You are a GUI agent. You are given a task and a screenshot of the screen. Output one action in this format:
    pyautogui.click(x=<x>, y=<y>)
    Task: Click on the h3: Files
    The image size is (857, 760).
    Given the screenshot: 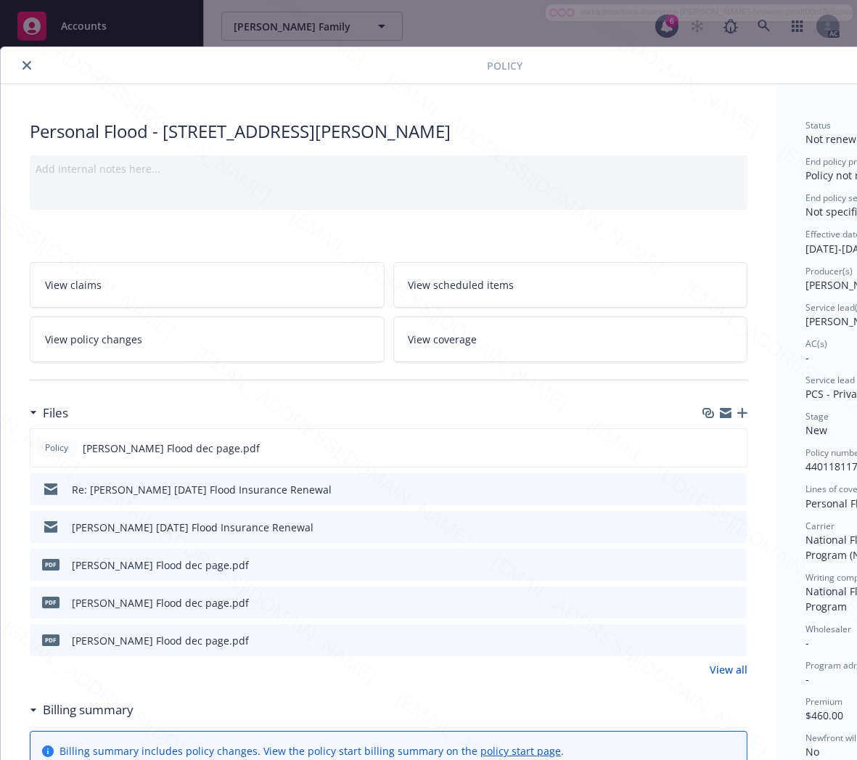 What is the action you would take?
    pyautogui.click(x=55, y=413)
    